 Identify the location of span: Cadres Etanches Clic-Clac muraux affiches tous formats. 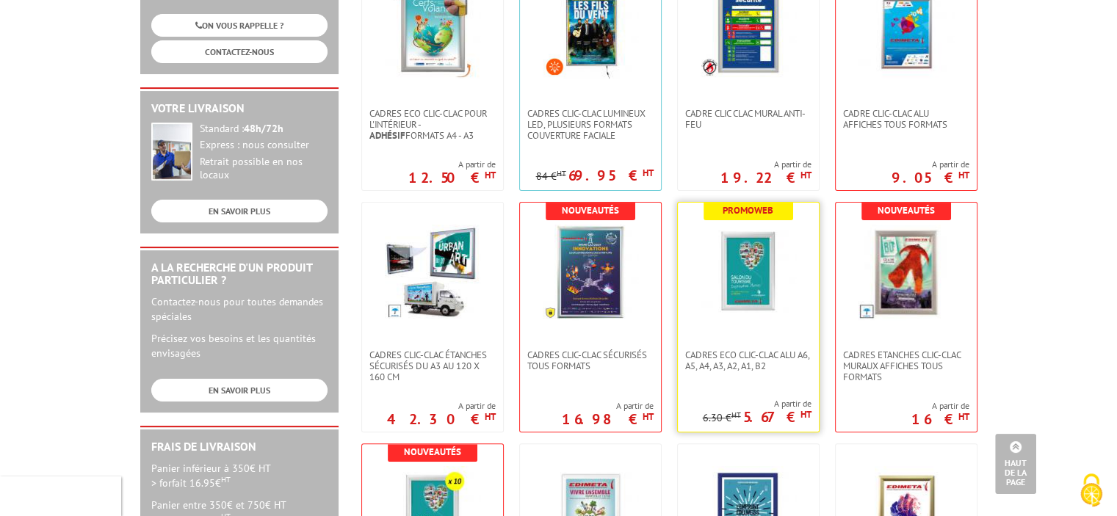
(906, 366).